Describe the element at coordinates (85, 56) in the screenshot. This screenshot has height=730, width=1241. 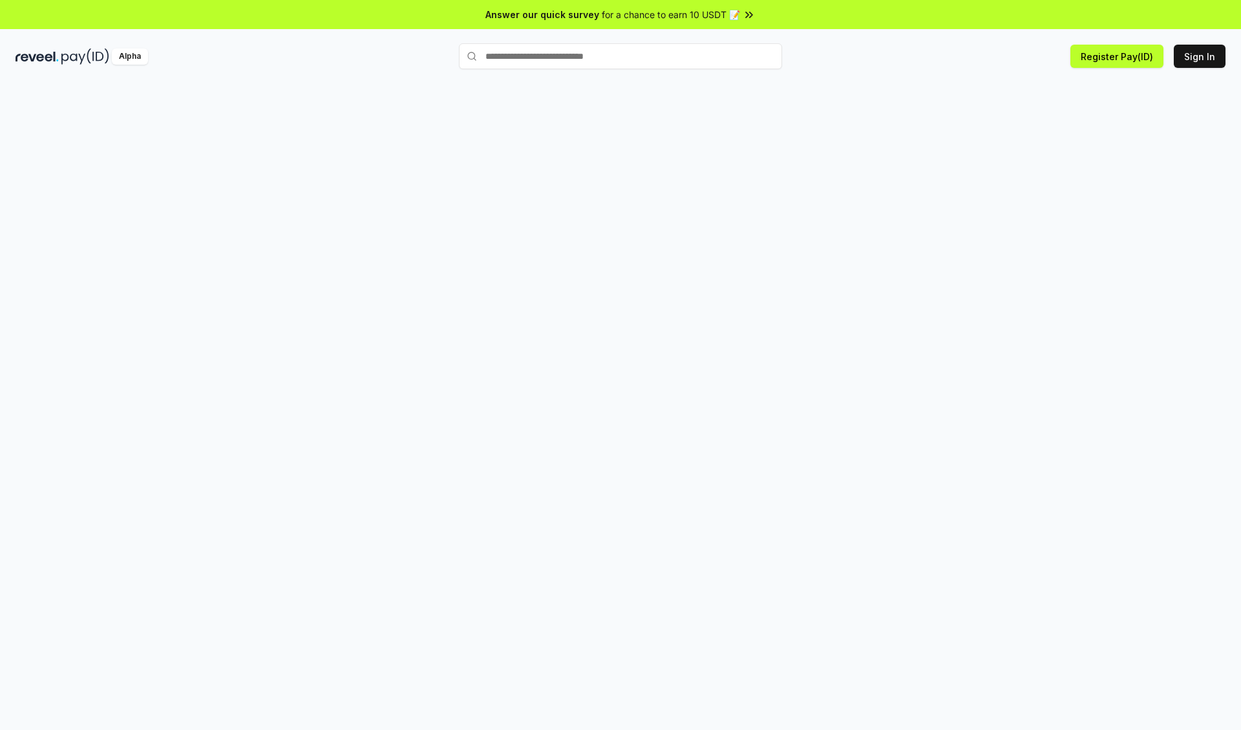
I see `img: pay_id` at that location.